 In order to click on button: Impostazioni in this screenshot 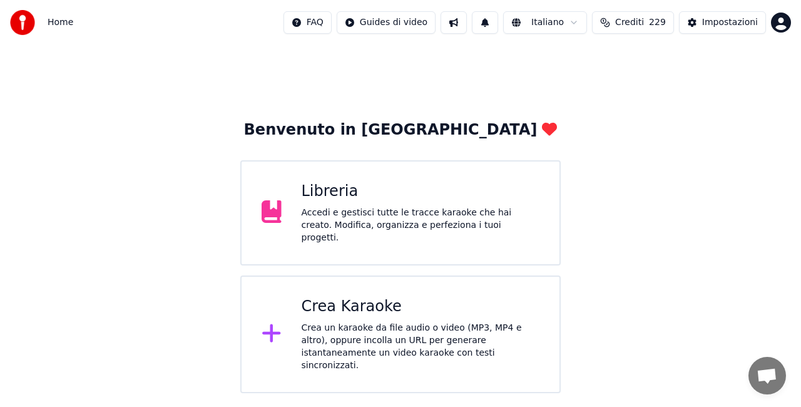, I will do `click(722, 23)`.